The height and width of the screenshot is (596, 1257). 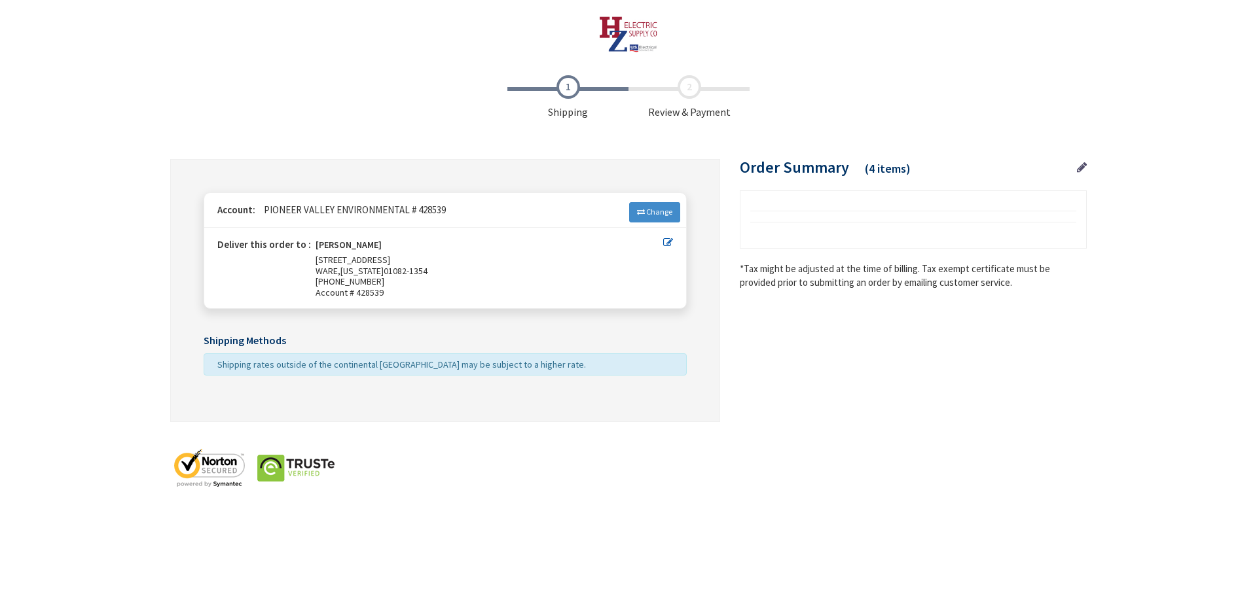 I want to click on strong: Account:, so click(x=236, y=210).